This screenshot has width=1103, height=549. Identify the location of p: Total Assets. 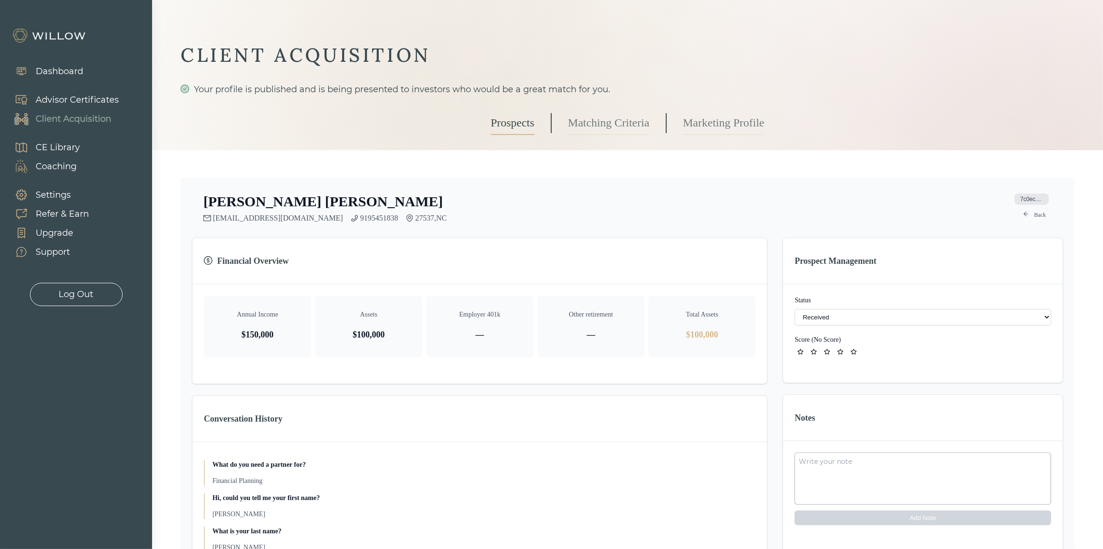
(702, 314).